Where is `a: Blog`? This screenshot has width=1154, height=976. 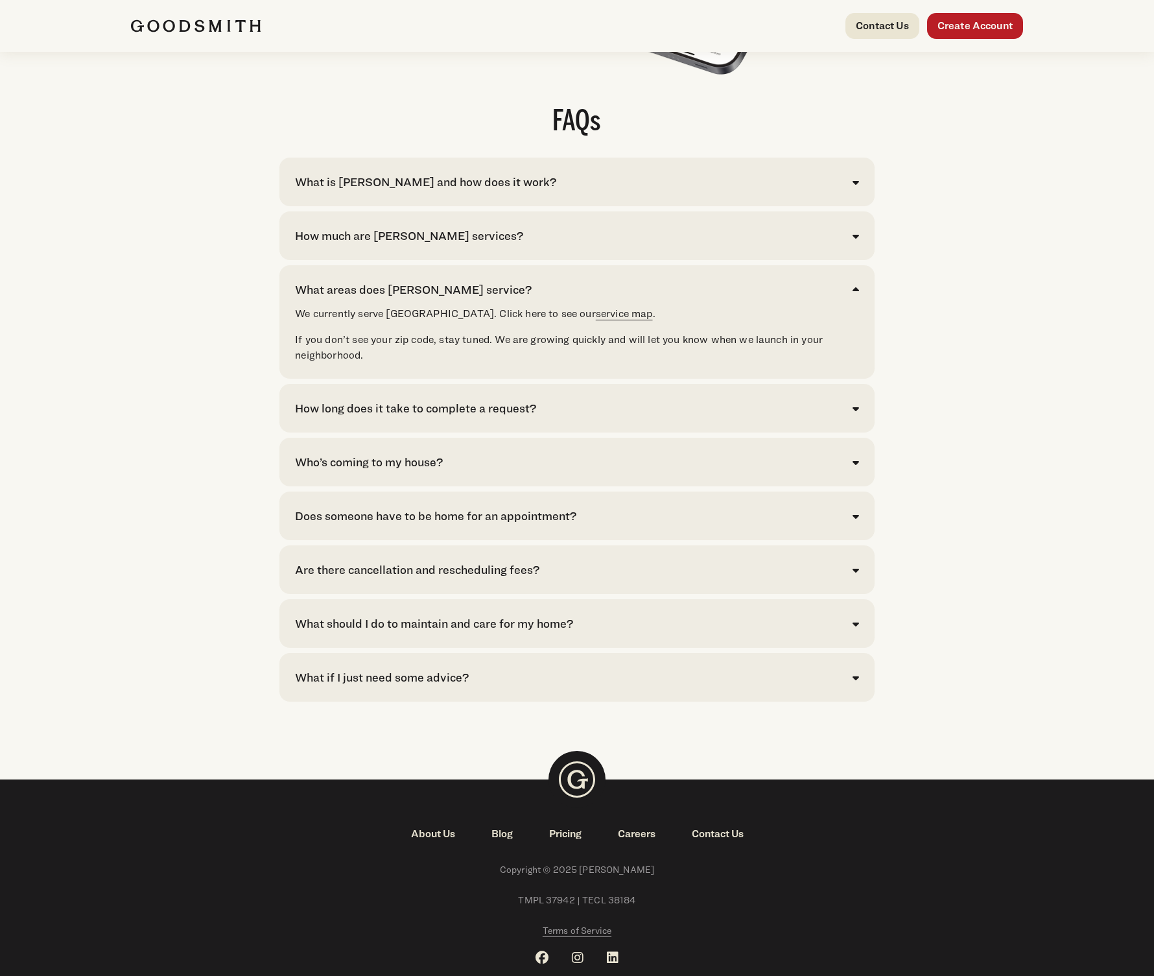 a: Blog is located at coordinates (502, 834).